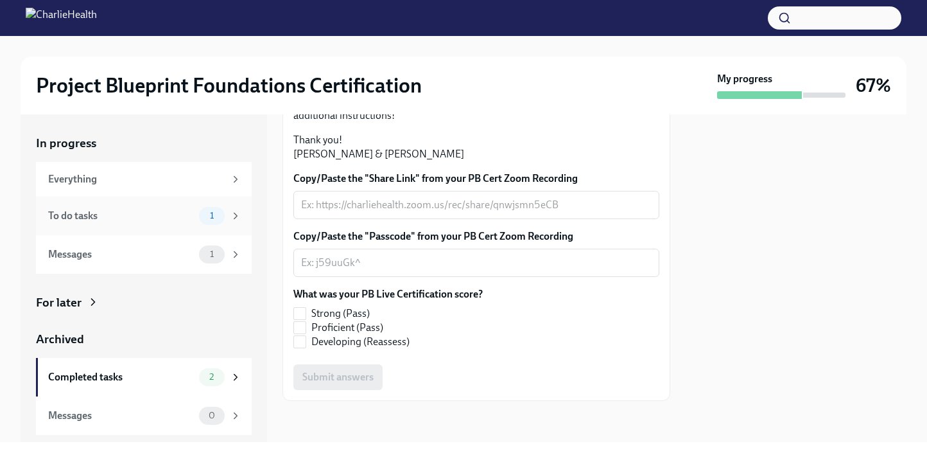 The width and height of the screenshot is (927, 455). Describe the element at coordinates (212, 415) in the screenshot. I see `span: 0` at that location.